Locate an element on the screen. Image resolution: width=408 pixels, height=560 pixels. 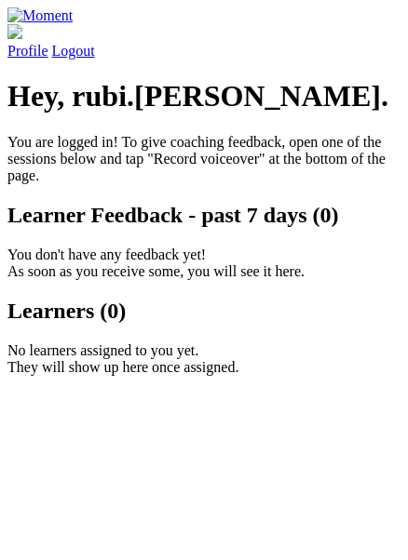
img: default_avatar-b4e2223d03051bc43aaaccfb402a43260a3f17acc7fafc1603fdf008d6cba3c9.png is located at coordinates (15, 32).